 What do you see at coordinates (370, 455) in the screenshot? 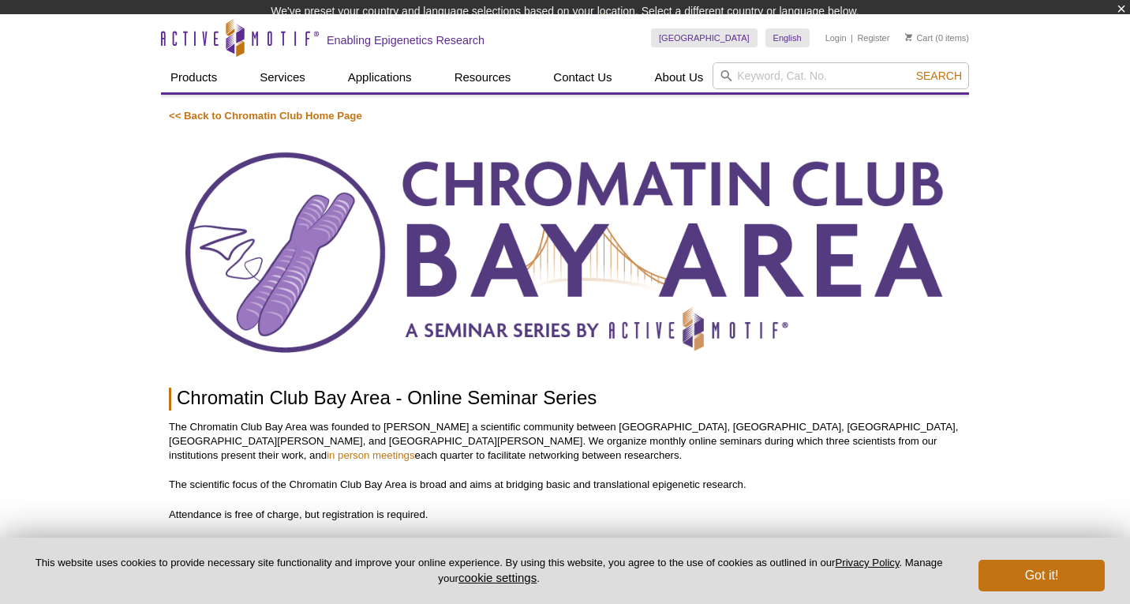
I see `a: in person meetings` at bounding box center [370, 455].